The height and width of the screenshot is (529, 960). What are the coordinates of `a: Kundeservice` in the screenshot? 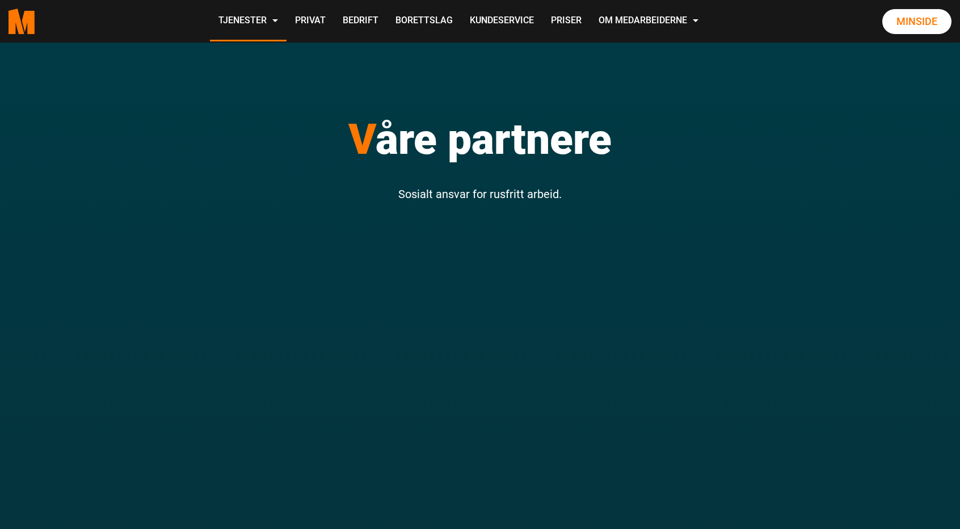 It's located at (501, 21).